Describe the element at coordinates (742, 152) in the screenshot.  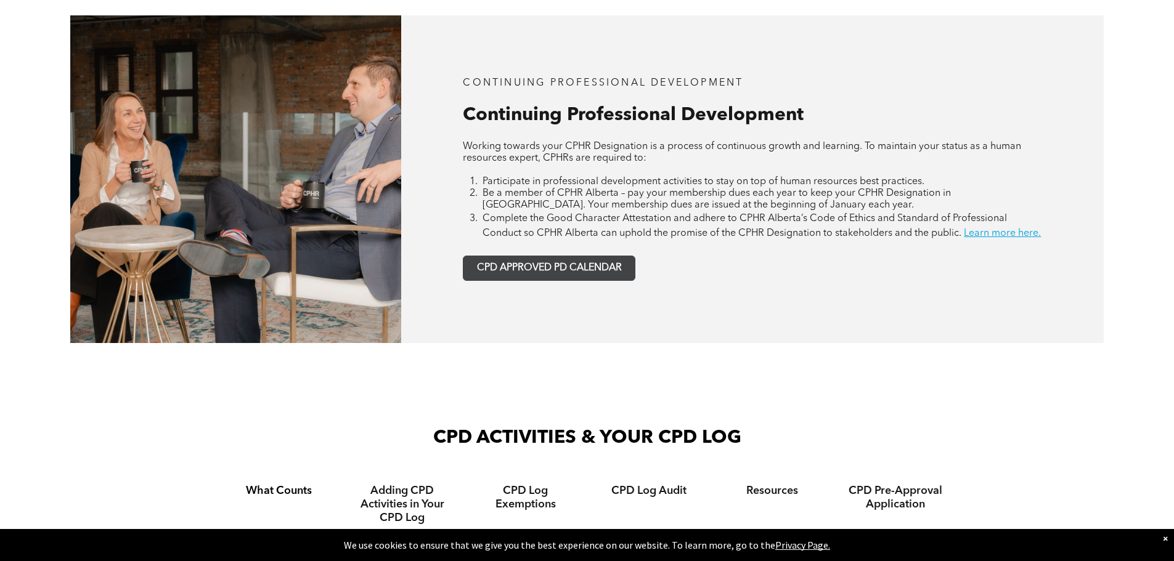
I see `span: Working towards your CPHR Designation is a process of continuous growth and learning. To maintain...` at that location.